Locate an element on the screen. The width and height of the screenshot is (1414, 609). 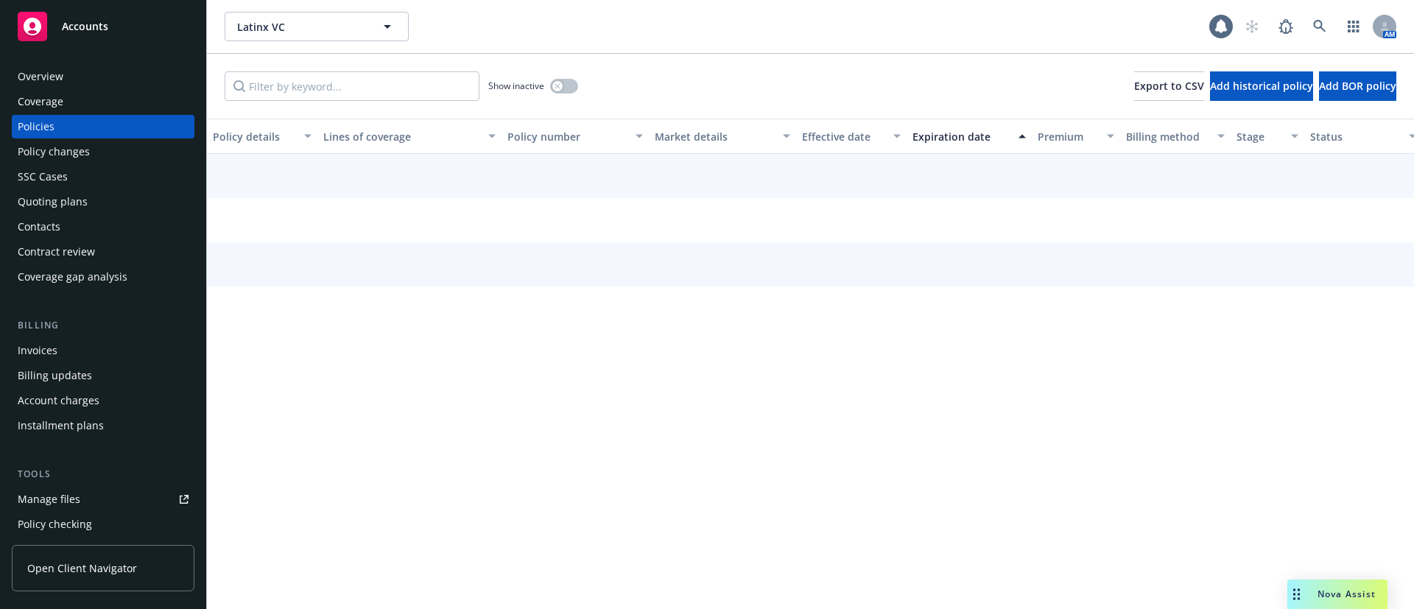
span: Accounts is located at coordinates (85, 27).